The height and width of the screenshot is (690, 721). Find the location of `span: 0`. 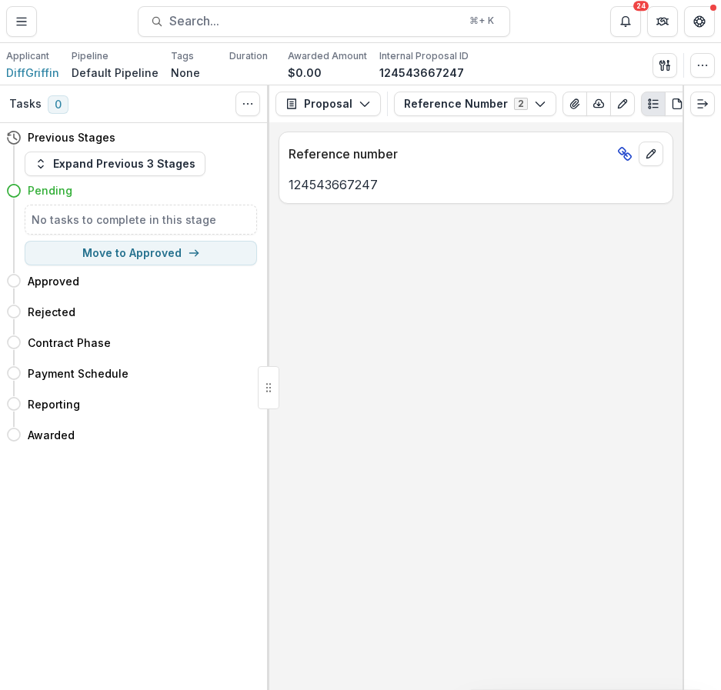

span: 0 is located at coordinates (58, 105).